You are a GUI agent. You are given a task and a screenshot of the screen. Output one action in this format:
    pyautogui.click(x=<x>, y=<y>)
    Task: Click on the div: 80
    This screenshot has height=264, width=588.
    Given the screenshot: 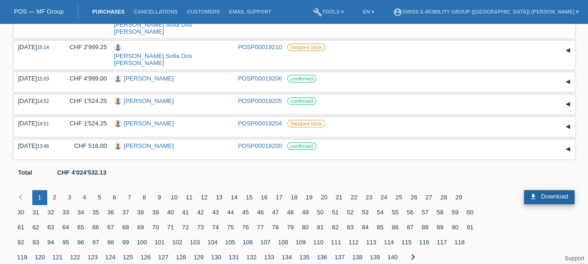 What is the action you would take?
    pyautogui.click(x=306, y=227)
    